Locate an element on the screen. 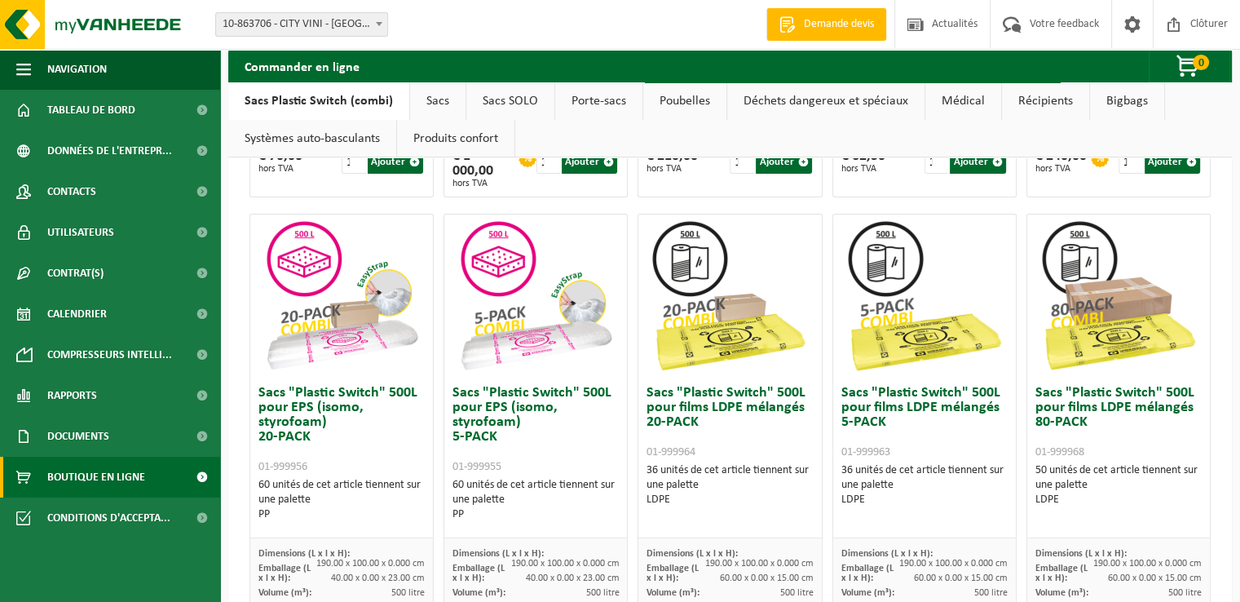 The image size is (1240, 602). img: 01-999956 is located at coordinates (342, 296).